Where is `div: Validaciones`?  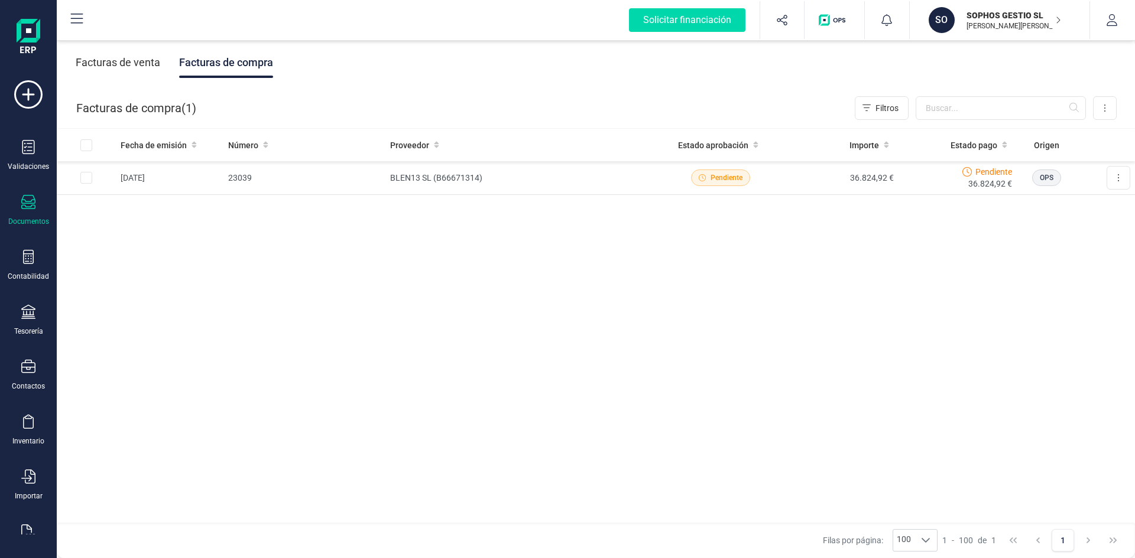 div: Validaciones is located at coordinates (28, 167).